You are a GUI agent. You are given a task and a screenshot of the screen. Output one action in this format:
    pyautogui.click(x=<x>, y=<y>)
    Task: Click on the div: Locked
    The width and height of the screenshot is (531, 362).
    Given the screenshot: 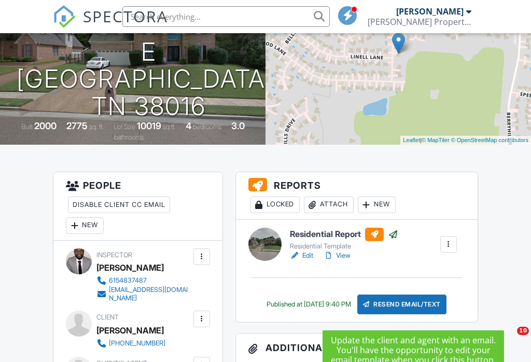 What is the action you would take?
    pyautogui.click(x=275, y=205)
    